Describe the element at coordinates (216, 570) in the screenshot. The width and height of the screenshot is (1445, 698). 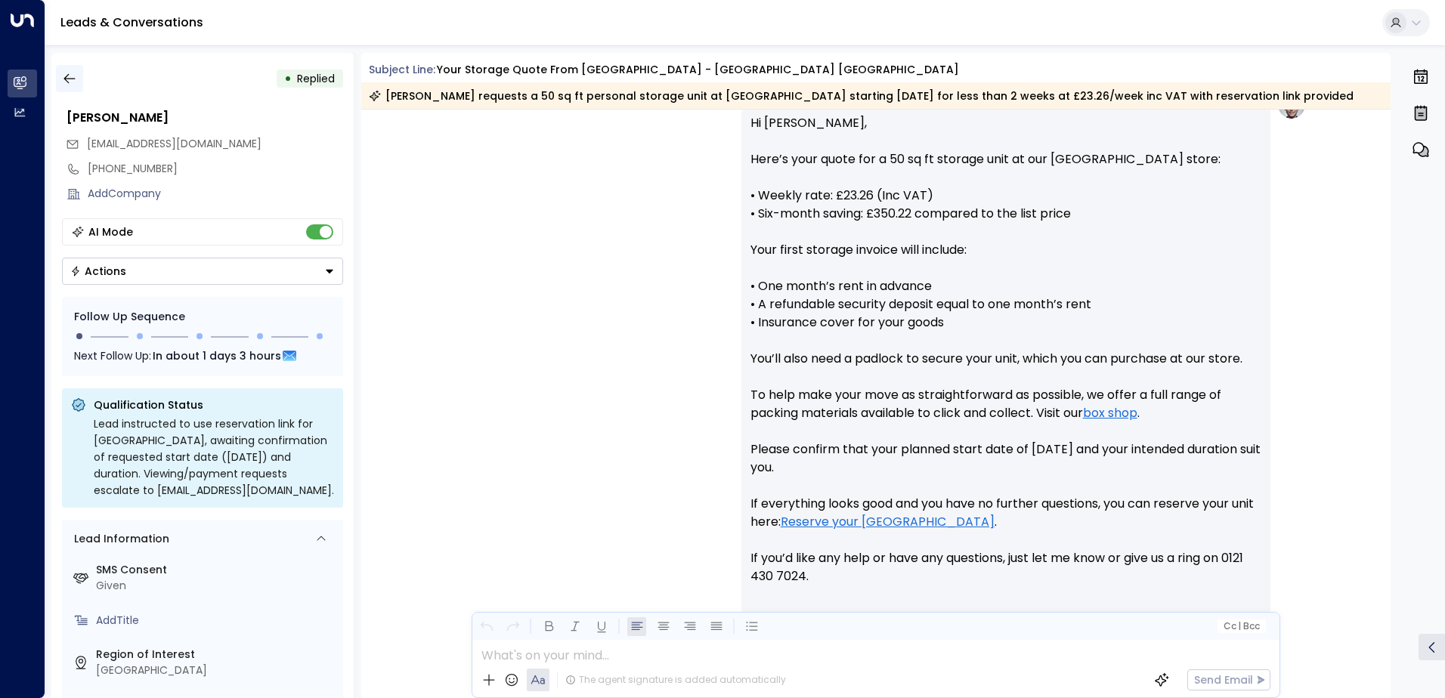
I see `label: SMS Consent` at that location.